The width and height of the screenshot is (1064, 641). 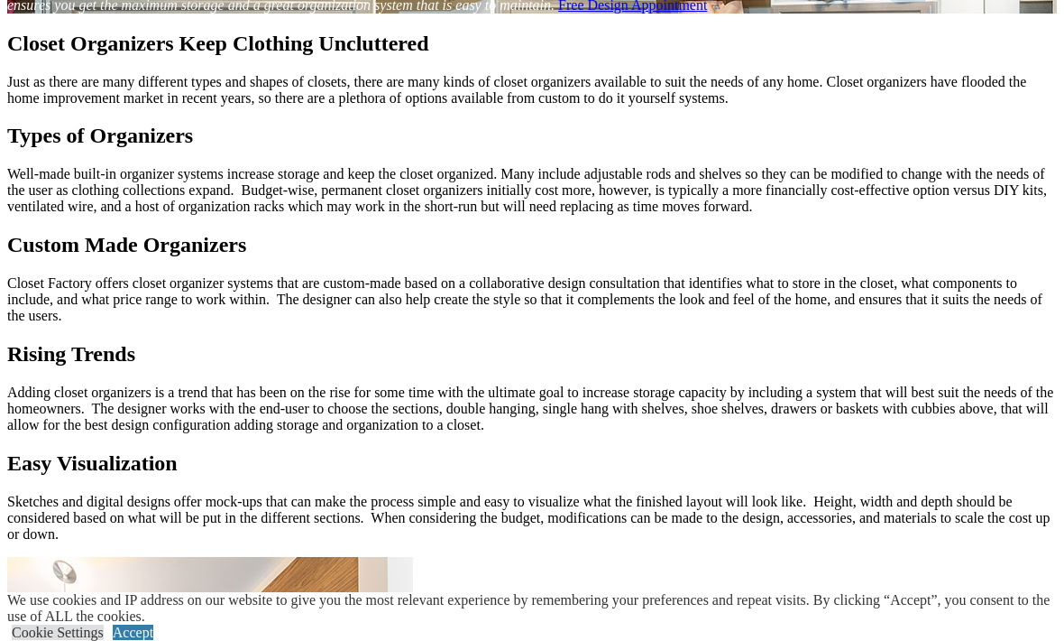 What do you see at coordinates (58, 631) in the screenshot?
I see `a: Cookie Settings` at bounding box center [58, 631].